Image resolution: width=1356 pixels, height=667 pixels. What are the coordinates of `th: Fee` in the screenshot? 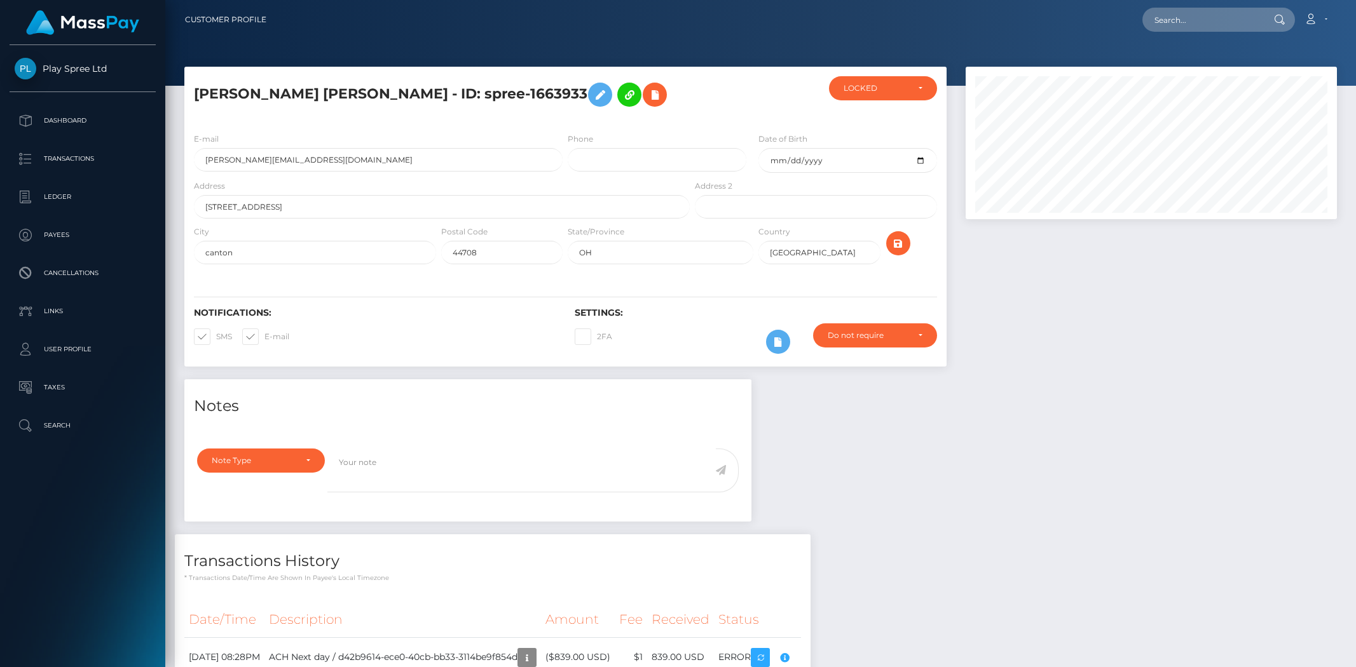 It's located at (630, 620).